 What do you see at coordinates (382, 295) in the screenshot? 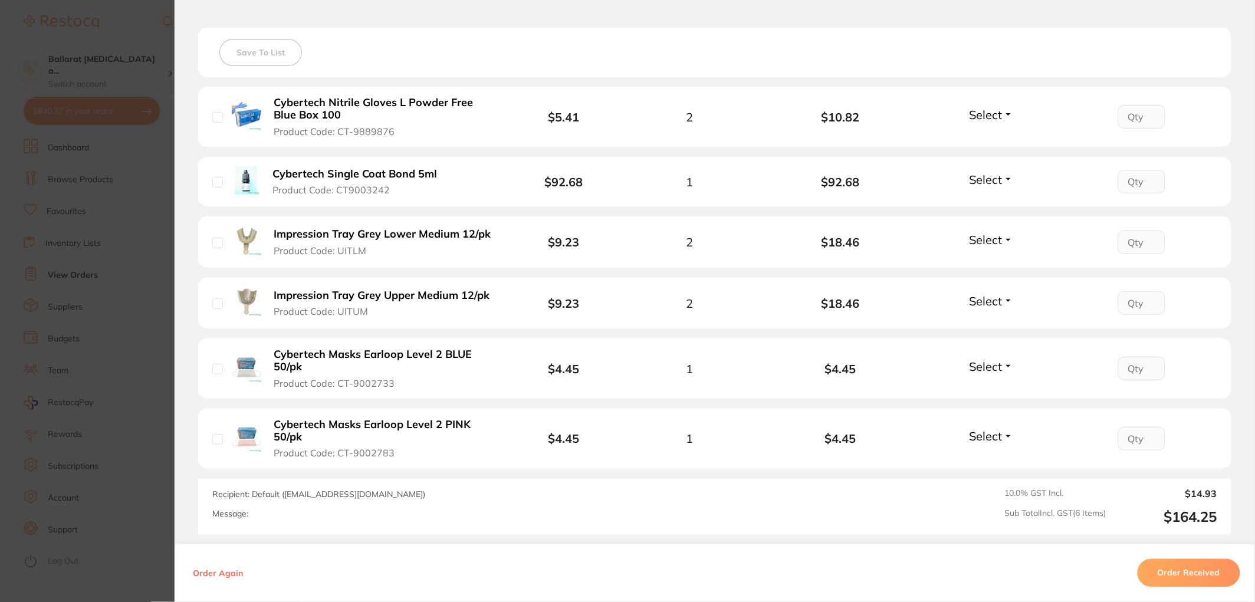
I see `b: Impression Tray Grey Upper Medium 12/pk` at bounding box center [382, 295].